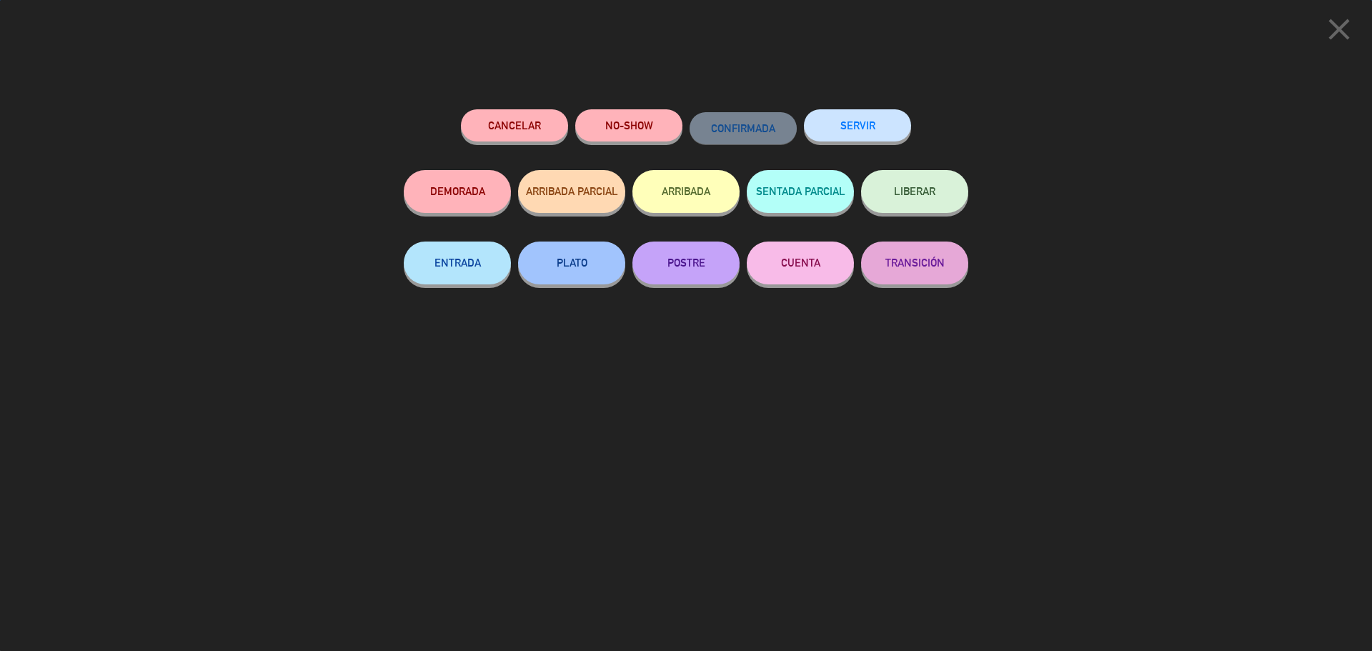  Describe the element at coordinates (514, 125) in the screenshot. I see `button: Cancelar` at that location.